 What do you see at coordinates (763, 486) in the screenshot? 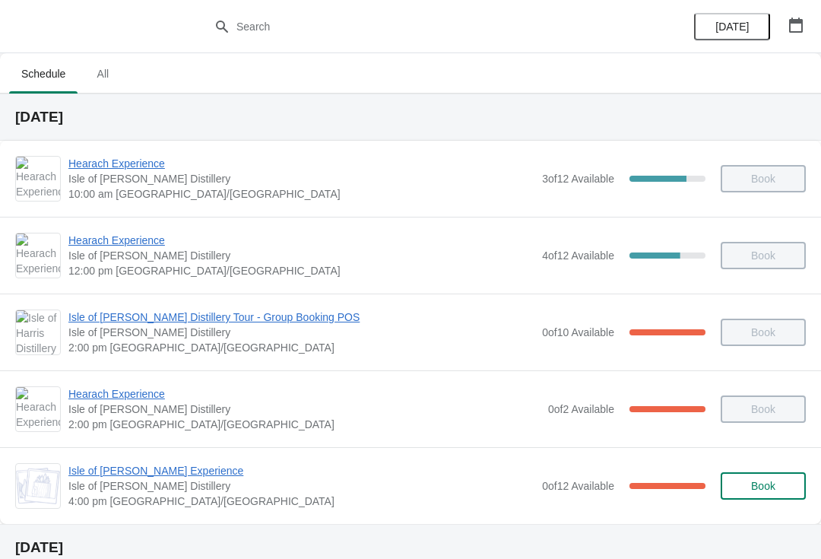
I see `button: Book` at bounding box center [763, 486].